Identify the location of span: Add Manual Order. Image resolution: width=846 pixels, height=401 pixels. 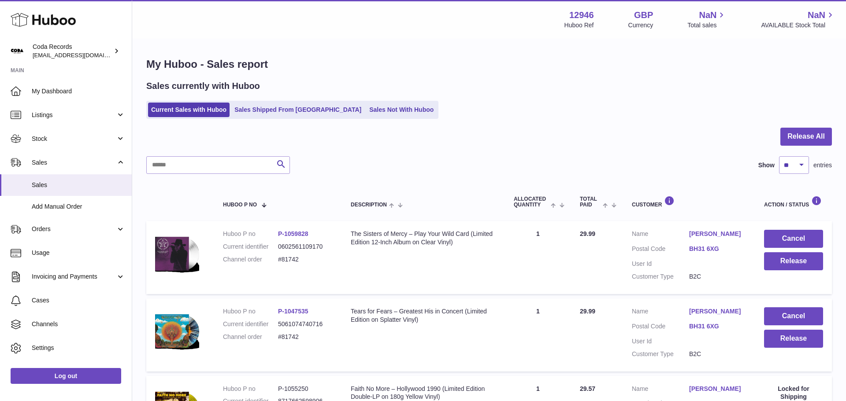
(78, 207).